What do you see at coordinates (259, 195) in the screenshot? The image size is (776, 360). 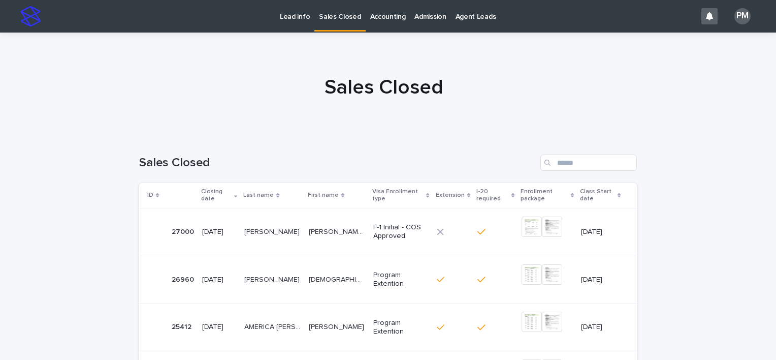 I see `p: Last name` at bounding box center [259, 195].